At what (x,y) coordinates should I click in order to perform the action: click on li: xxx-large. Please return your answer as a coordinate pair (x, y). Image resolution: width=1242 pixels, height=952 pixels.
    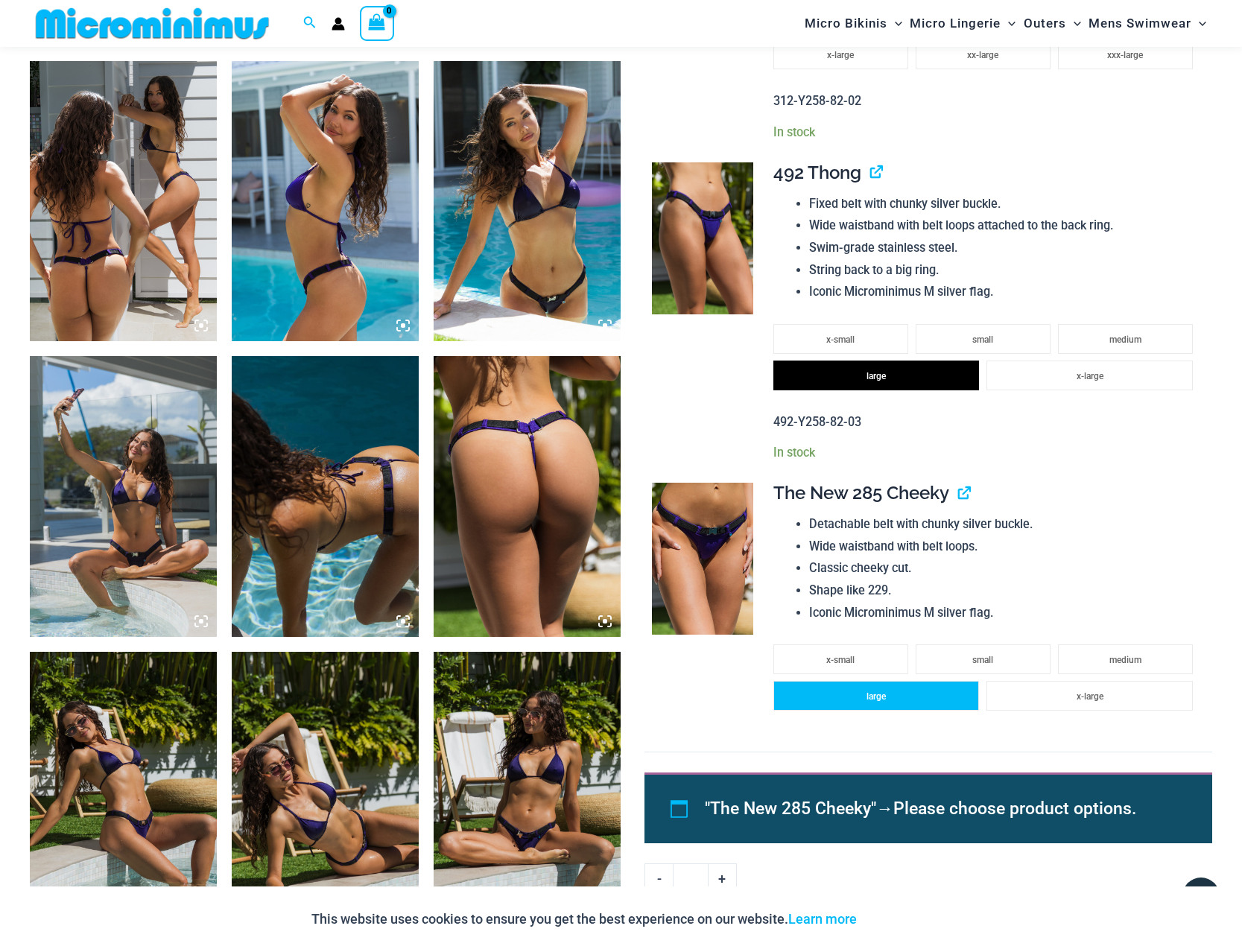
    Looking at the image, I should click on (1125, 55).